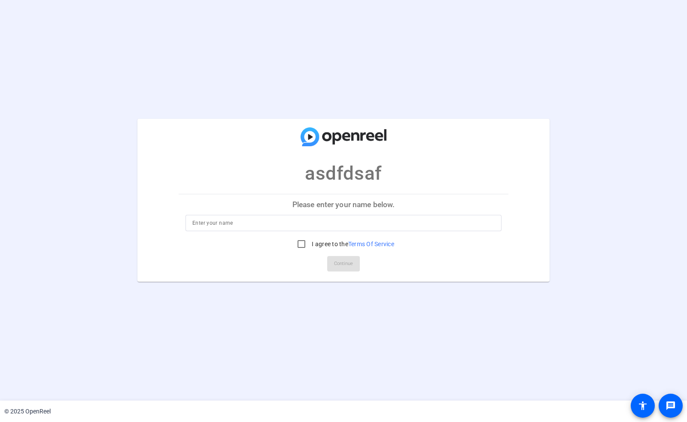  What do you see at coordinates (642, 406) in the screenshot?
I see `mat-icon: accessibility` at bounding box center [642, 406].